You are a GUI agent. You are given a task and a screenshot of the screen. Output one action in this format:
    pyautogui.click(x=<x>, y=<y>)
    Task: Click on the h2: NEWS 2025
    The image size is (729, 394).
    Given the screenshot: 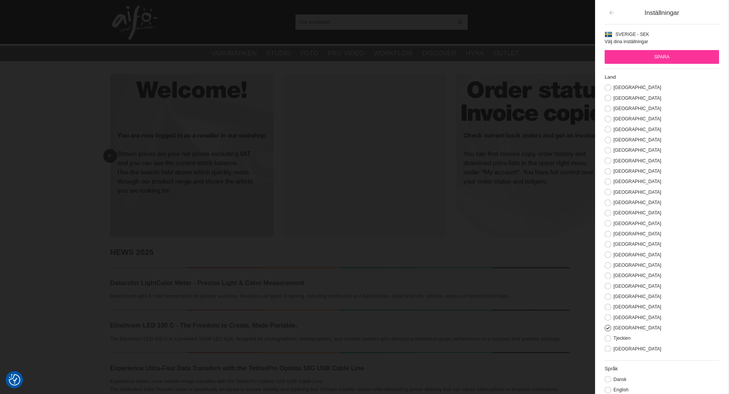 What is the action you would take?
    pyautogui.click(x=340, y=252)
    